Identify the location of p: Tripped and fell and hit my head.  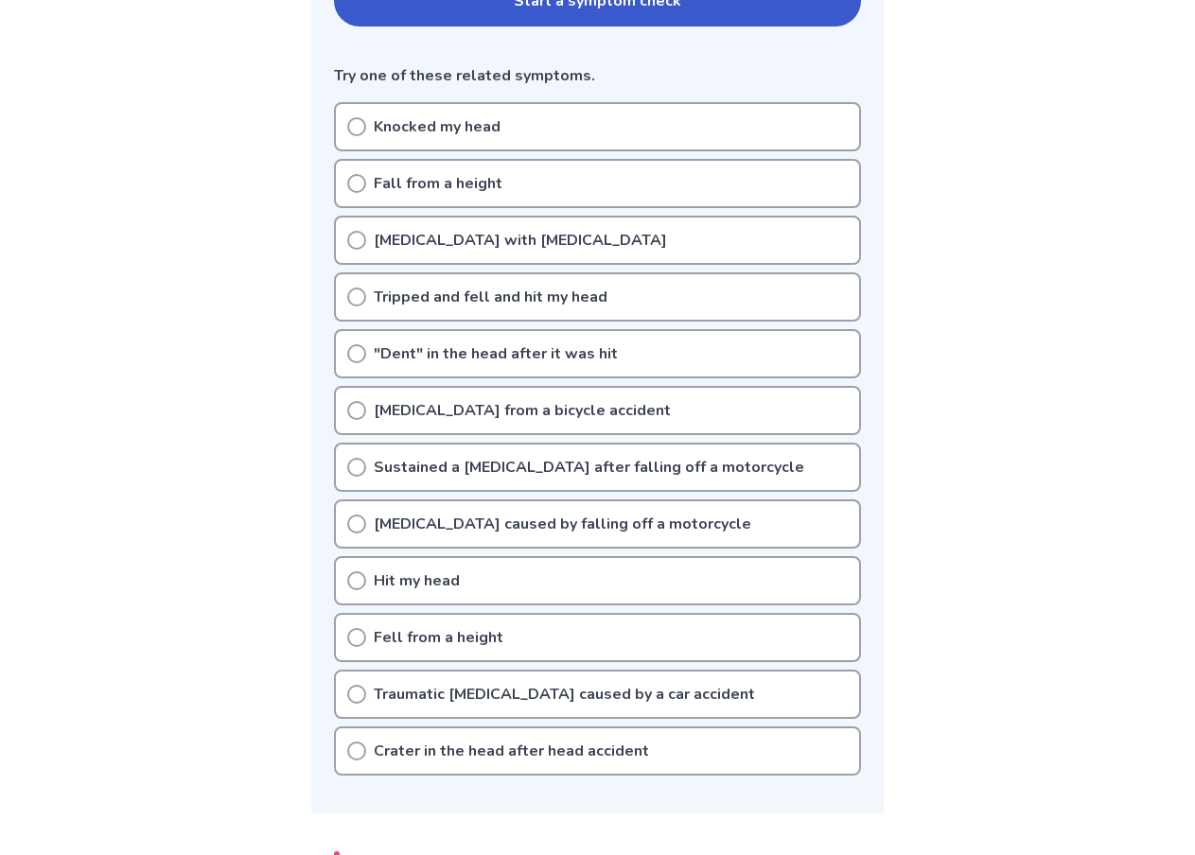
(490, 297).